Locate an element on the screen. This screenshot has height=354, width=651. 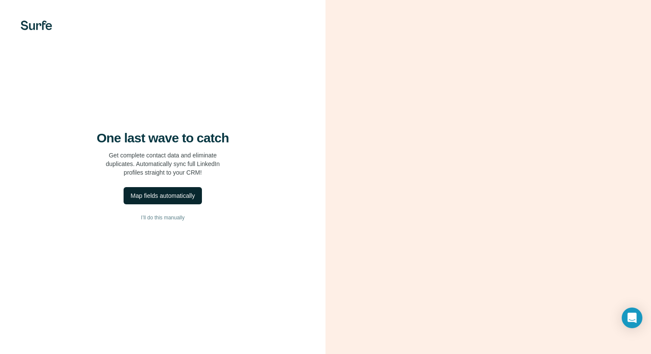
div: Map fields automatically is located at coordinates (162, 196).